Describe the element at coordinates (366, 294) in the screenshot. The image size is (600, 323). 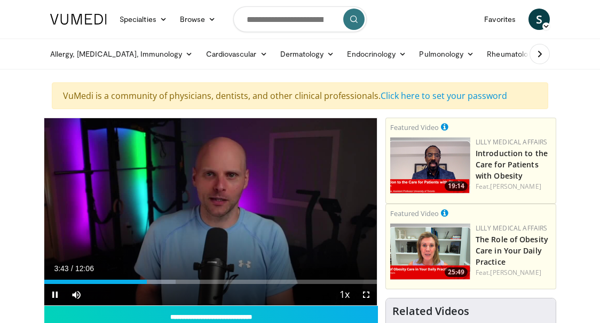
I see `button: Fullscreen` at that location.